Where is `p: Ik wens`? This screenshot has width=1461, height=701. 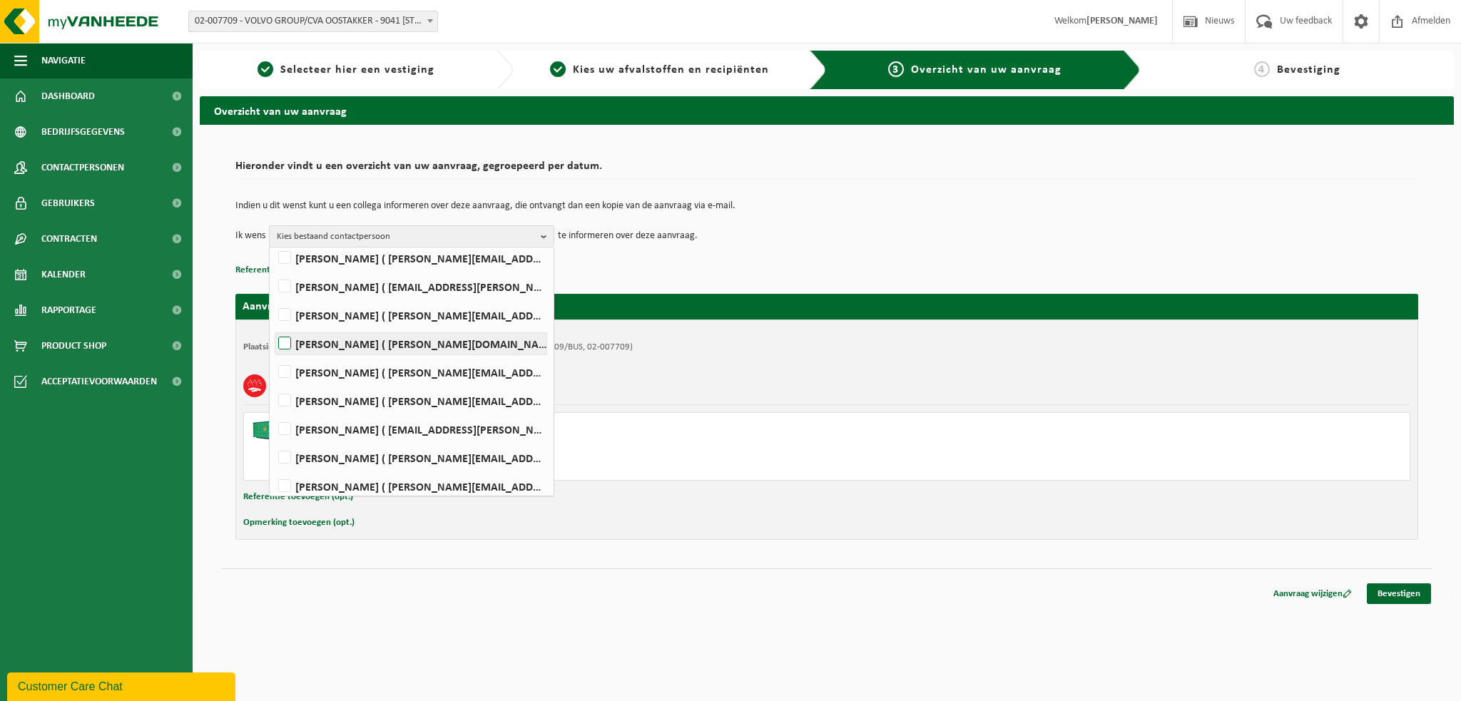
p: Ik wens is located at coordinates (250, 236).